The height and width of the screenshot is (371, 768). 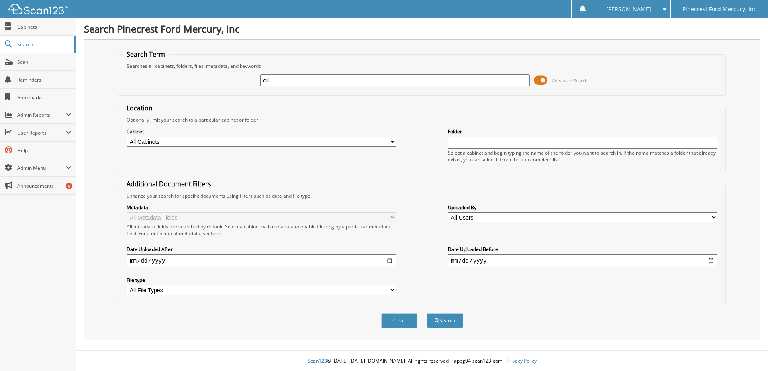 I want to click on label: File type, so click(x=261, y=280).